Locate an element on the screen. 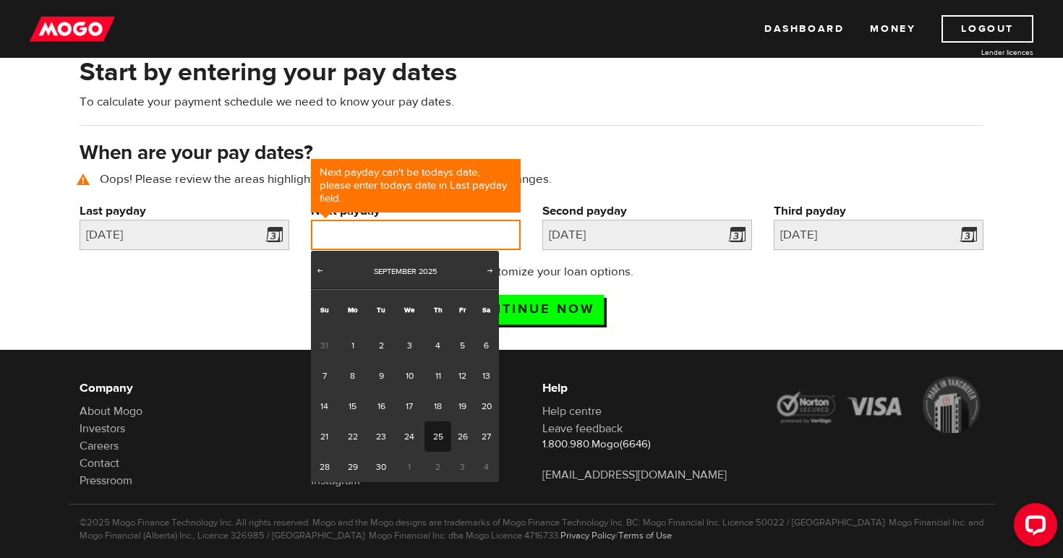 The width and height of the screenshot is (1063, 558). p: ©2025 Mogo Finance Technology Inc. All rights reserved. Mogo and the Mogo designs are trademarks ... is located at coordinates (532, 529).